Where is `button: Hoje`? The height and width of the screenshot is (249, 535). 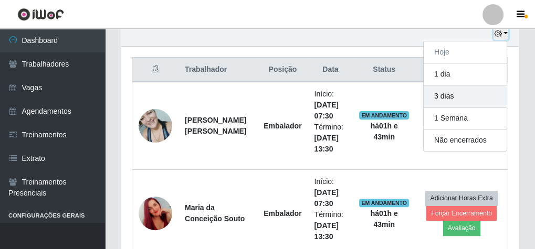
button: Hoje is located at coordinates (465, 52).